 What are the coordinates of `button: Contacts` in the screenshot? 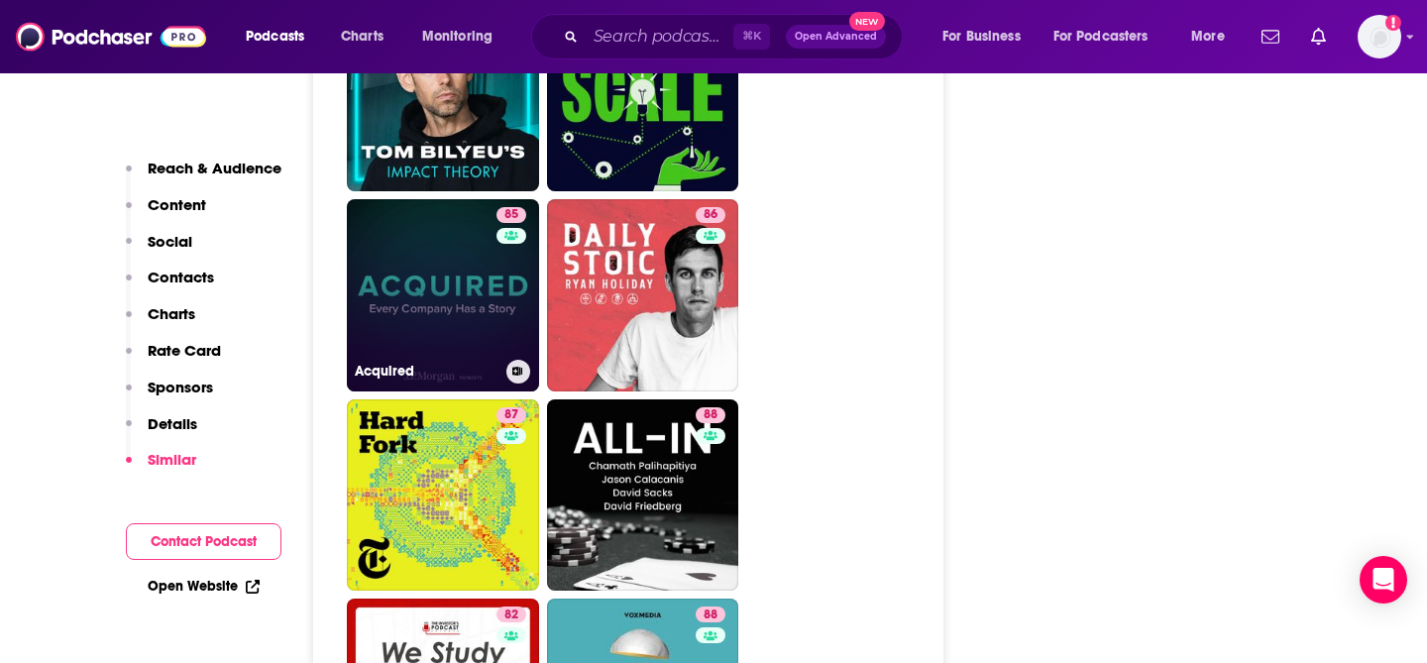 It's located at (169, 285).